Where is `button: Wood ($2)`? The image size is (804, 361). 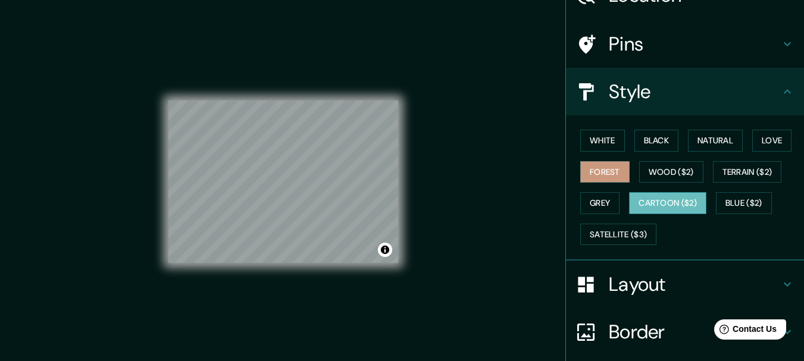
button: Wood ($2) is located at coordinates (671, 172).